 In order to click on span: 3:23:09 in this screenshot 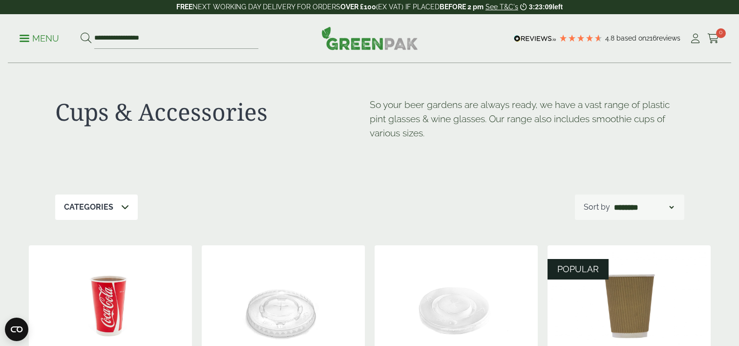, I will do `click(540, 7)`.